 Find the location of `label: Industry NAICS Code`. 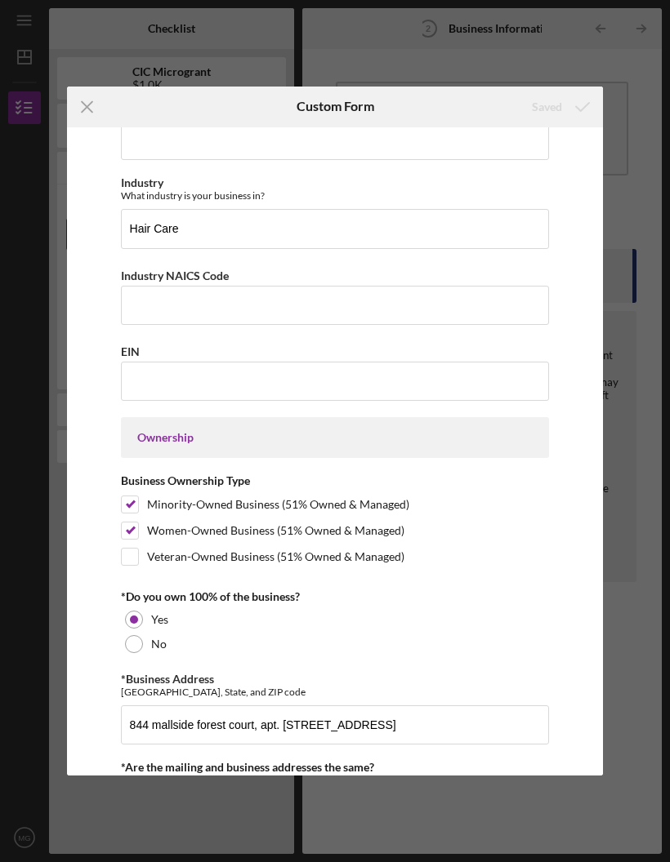

label: Industry NAICS Code is located at coordinates (175, 275).